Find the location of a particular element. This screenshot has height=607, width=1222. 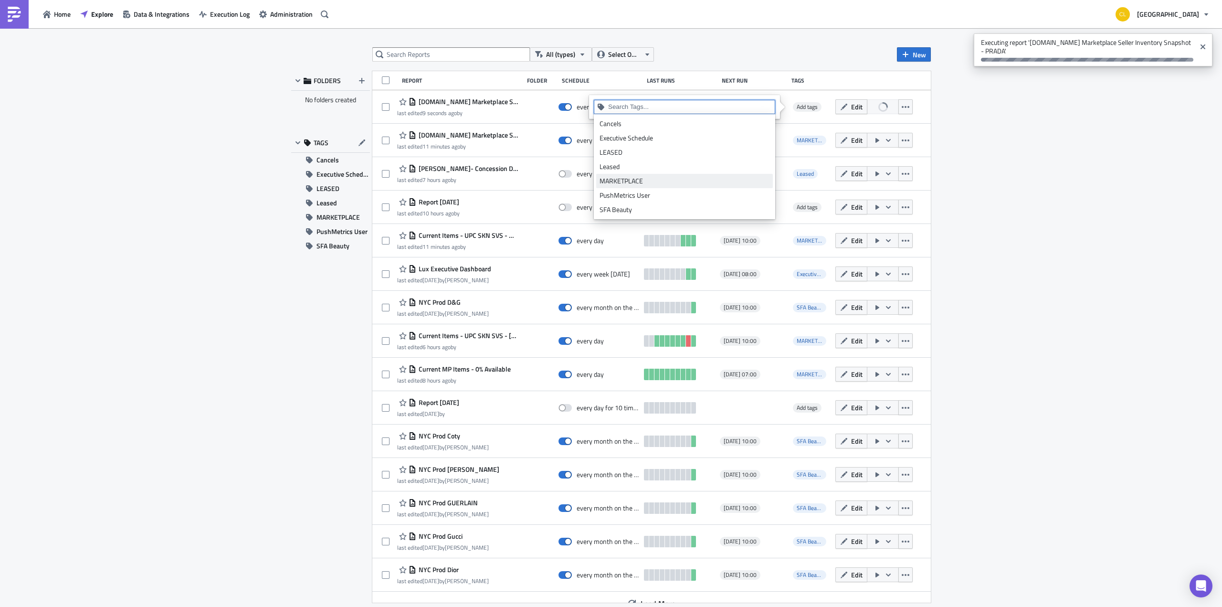

div: MARKETPLACE is located at coordinates (685, 181).